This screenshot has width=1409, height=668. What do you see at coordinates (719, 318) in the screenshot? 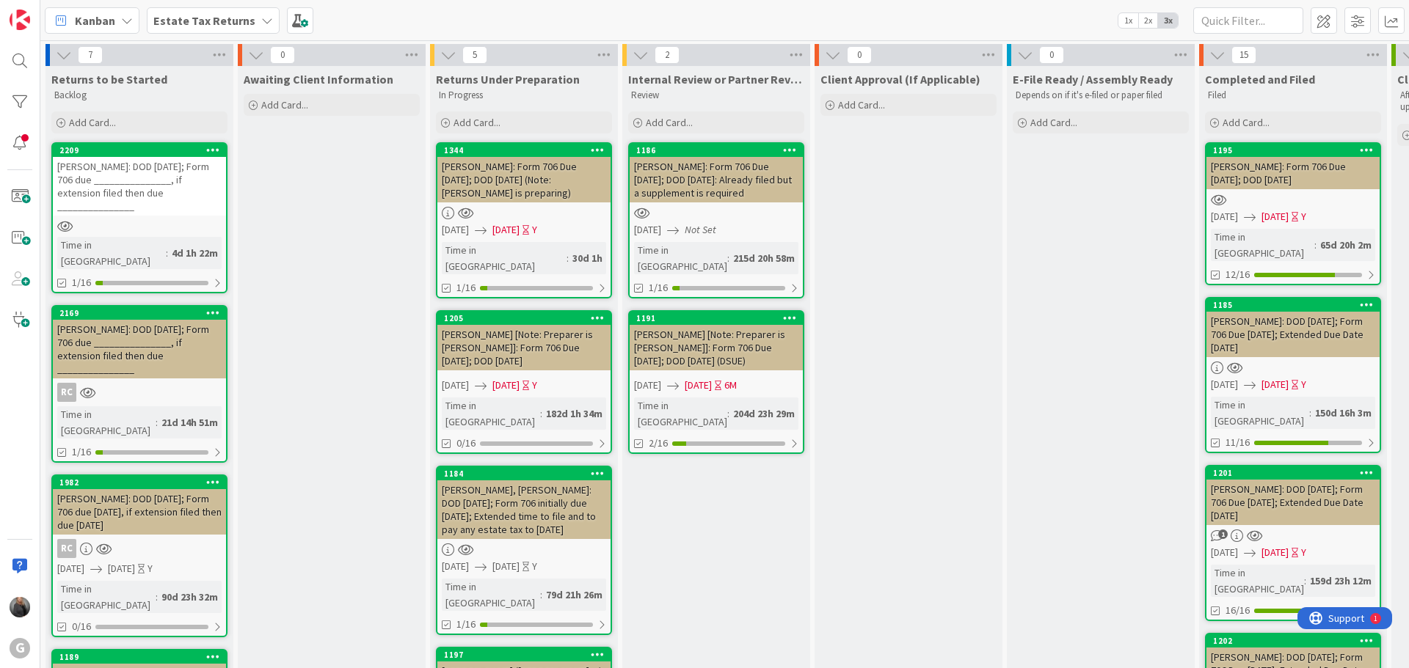
I see `div: 1191` at bounding box center [719, 318].